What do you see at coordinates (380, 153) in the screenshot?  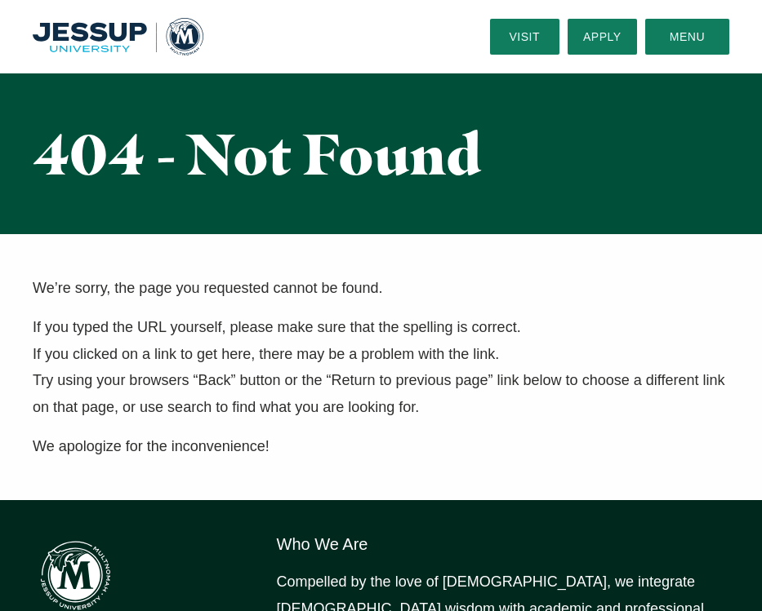 I see `h1: 404 - Not Found` at bounding box center [380, 153].